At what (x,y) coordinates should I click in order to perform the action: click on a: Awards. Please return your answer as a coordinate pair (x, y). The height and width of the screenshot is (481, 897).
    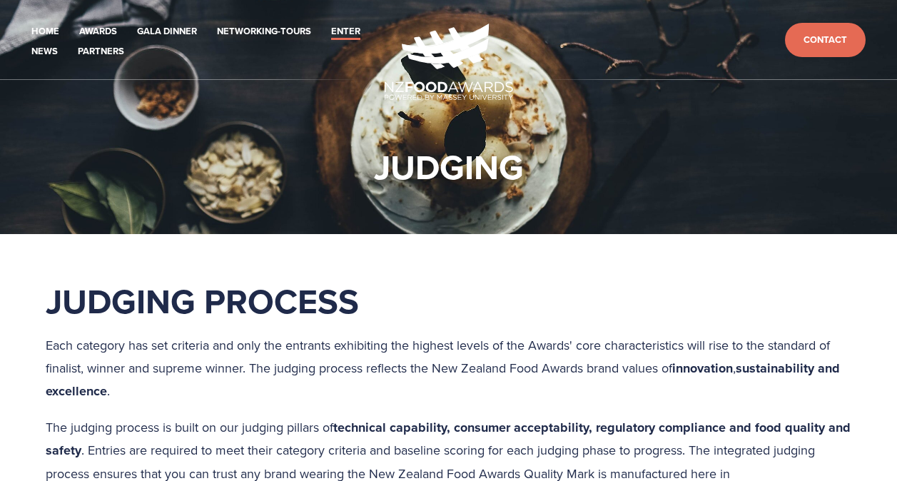
    Looking at the image, I should click on (98, 31).